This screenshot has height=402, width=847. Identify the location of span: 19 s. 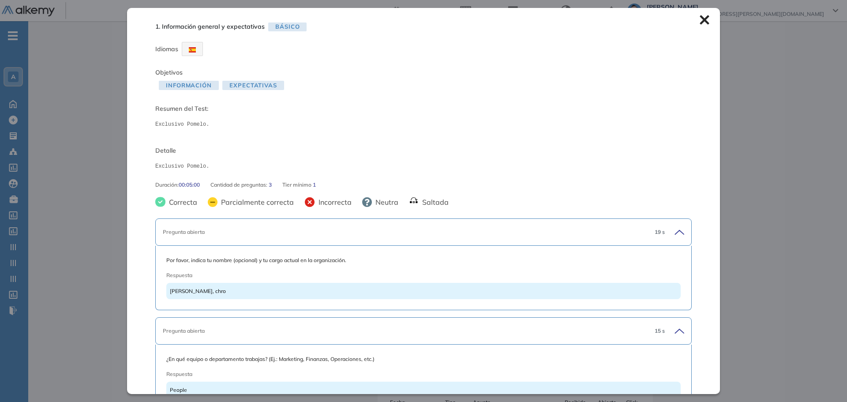
(659, 232).